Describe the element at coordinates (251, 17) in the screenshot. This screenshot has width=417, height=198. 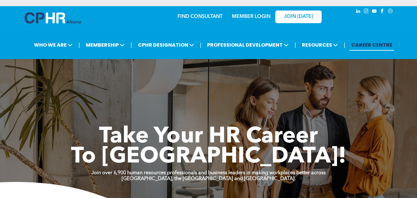
I see `a: MEMBER LOGIN` at that location.